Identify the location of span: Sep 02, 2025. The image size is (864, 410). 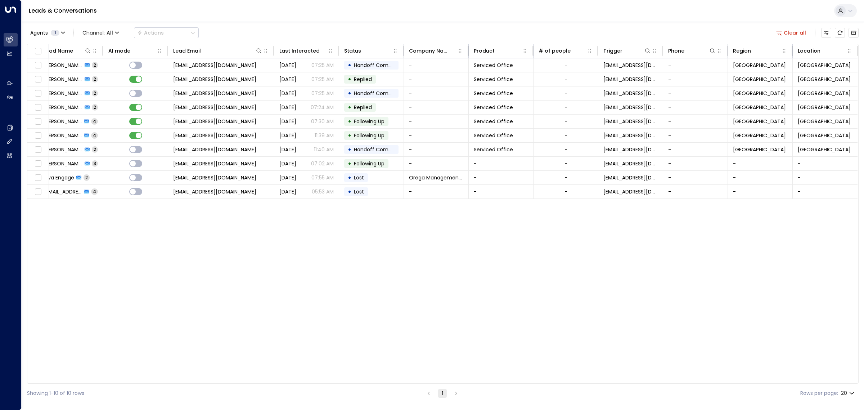
(288, 149).